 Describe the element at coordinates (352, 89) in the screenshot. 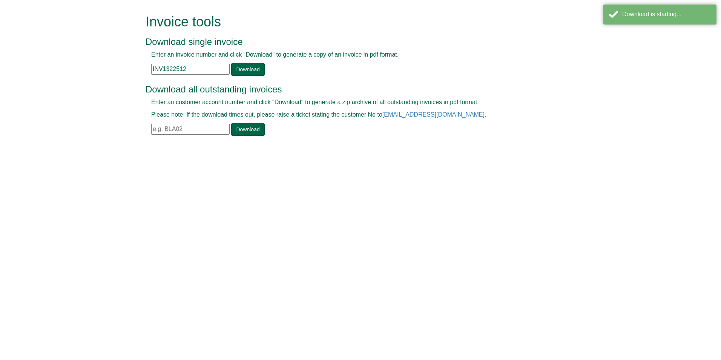

I see `h3: Download all outstanding invoices` at that location.